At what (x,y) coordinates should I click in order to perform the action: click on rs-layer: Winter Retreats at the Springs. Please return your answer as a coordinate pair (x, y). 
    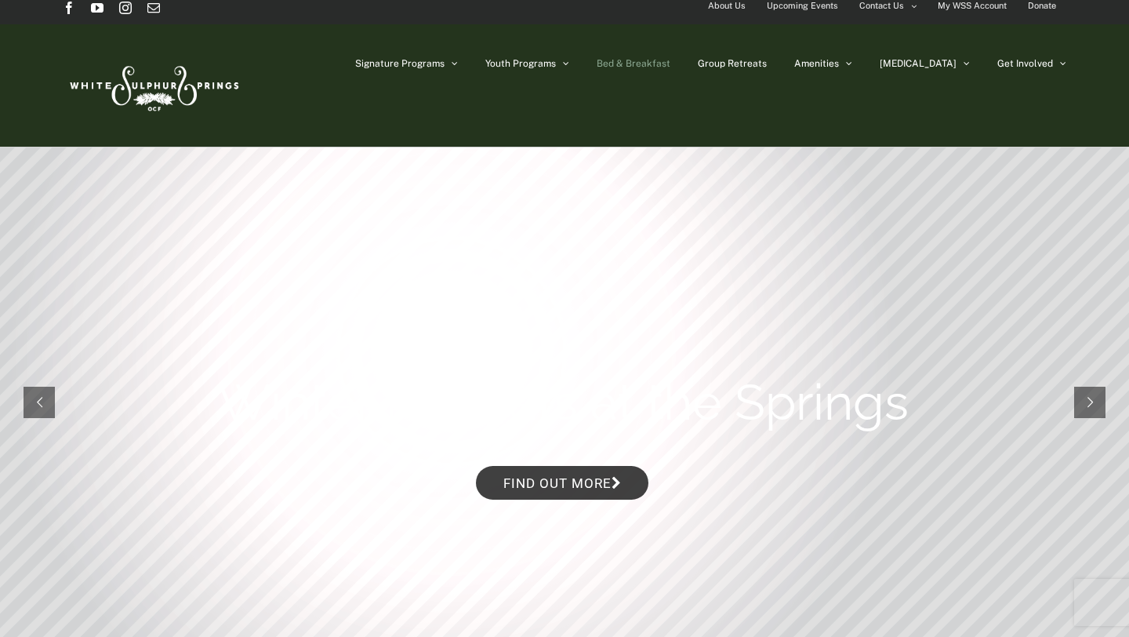
    Looking at the image, I should click on (563, 402).